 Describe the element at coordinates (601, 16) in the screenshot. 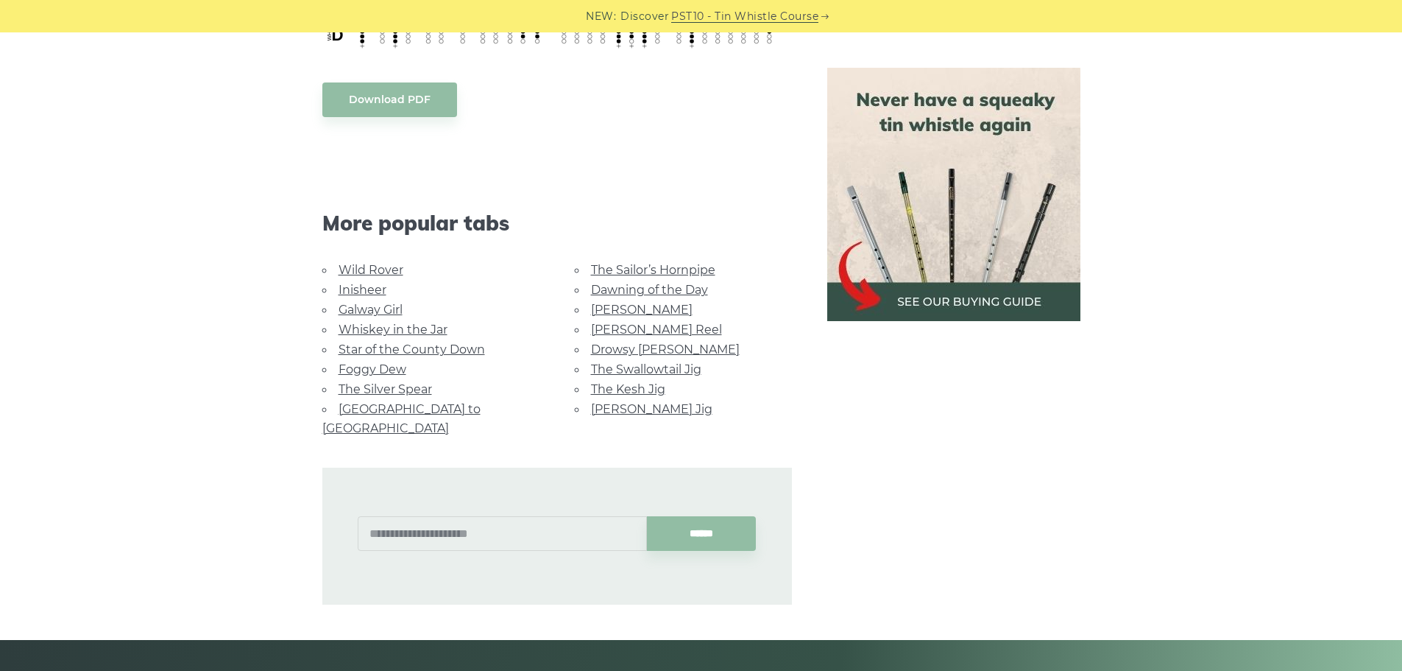

I see `span: NEW:` at that location.